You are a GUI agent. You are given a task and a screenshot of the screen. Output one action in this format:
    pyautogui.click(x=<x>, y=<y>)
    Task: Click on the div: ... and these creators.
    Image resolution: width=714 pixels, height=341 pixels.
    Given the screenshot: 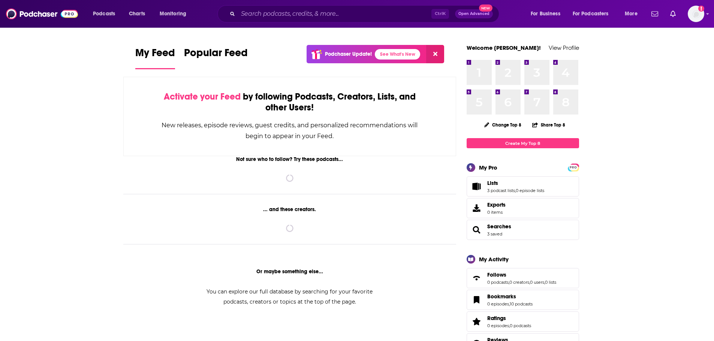 What is the action you would take?
    pyautogui.click(x=290, y=209)
    